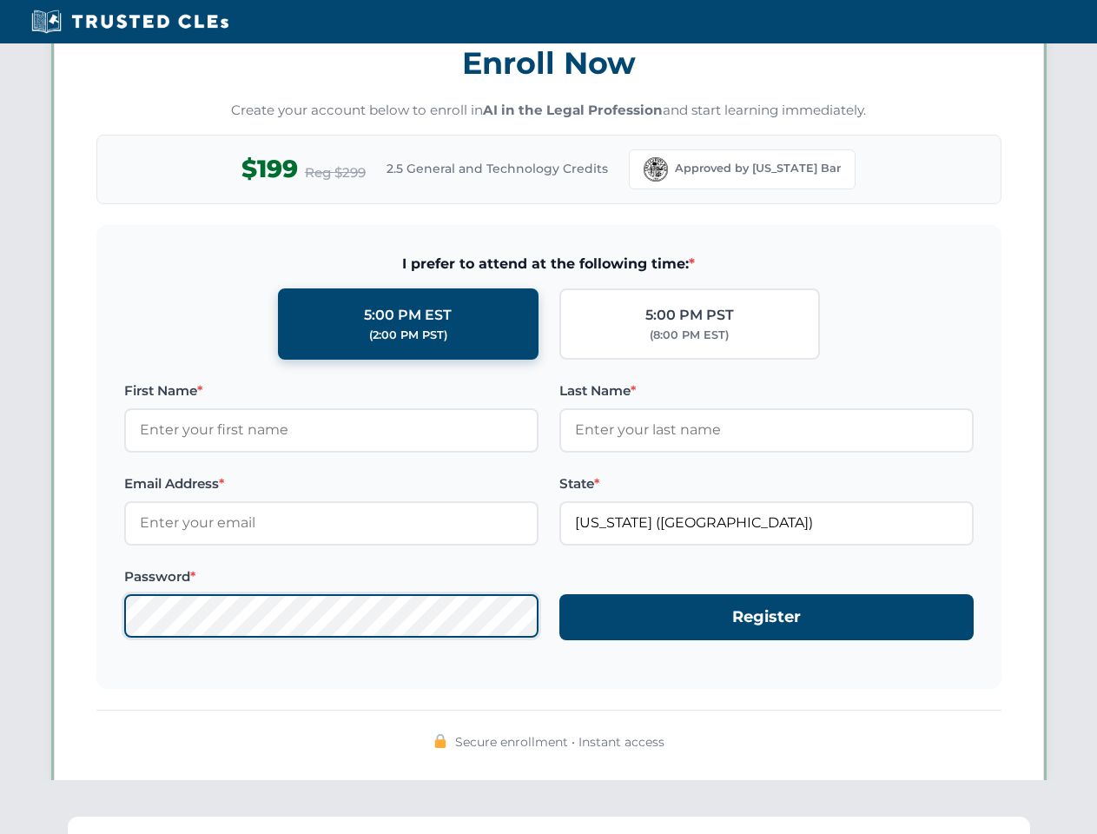 This screenshot has height=834, width=1097. I want to click on button: Register, so click(766, 617).